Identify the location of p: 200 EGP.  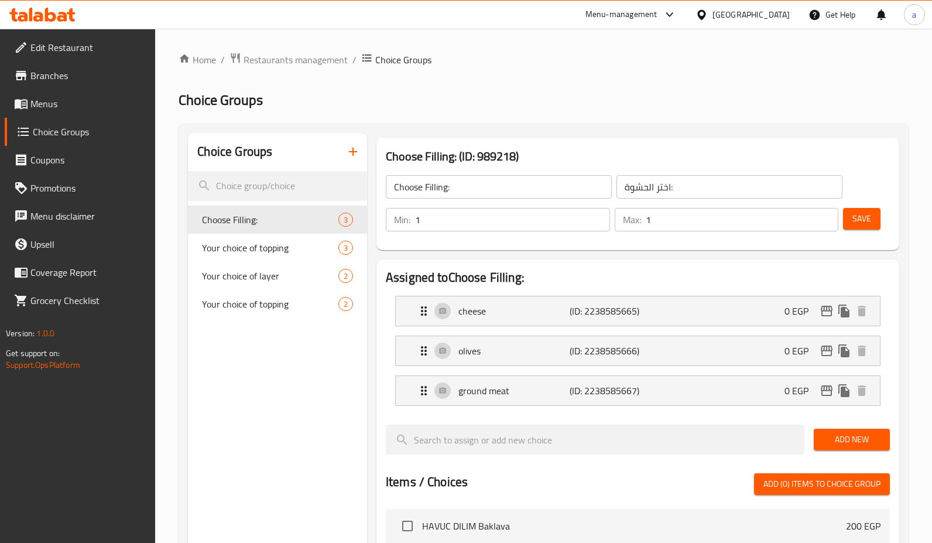
(863, 526).